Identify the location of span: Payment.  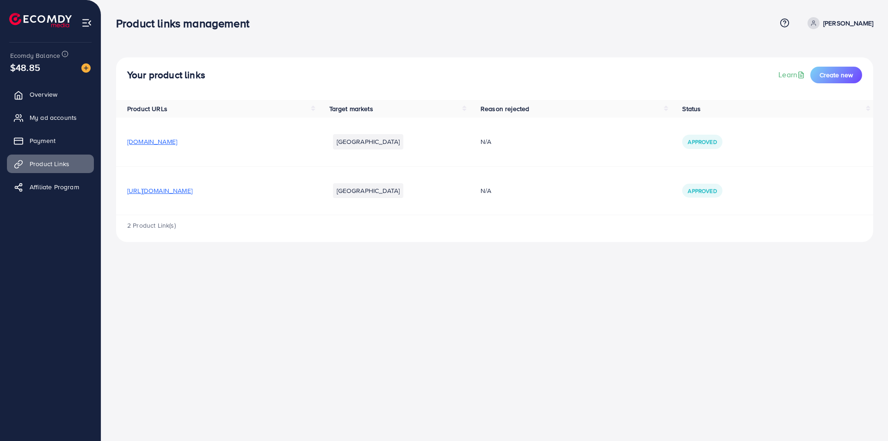
(43, 141).